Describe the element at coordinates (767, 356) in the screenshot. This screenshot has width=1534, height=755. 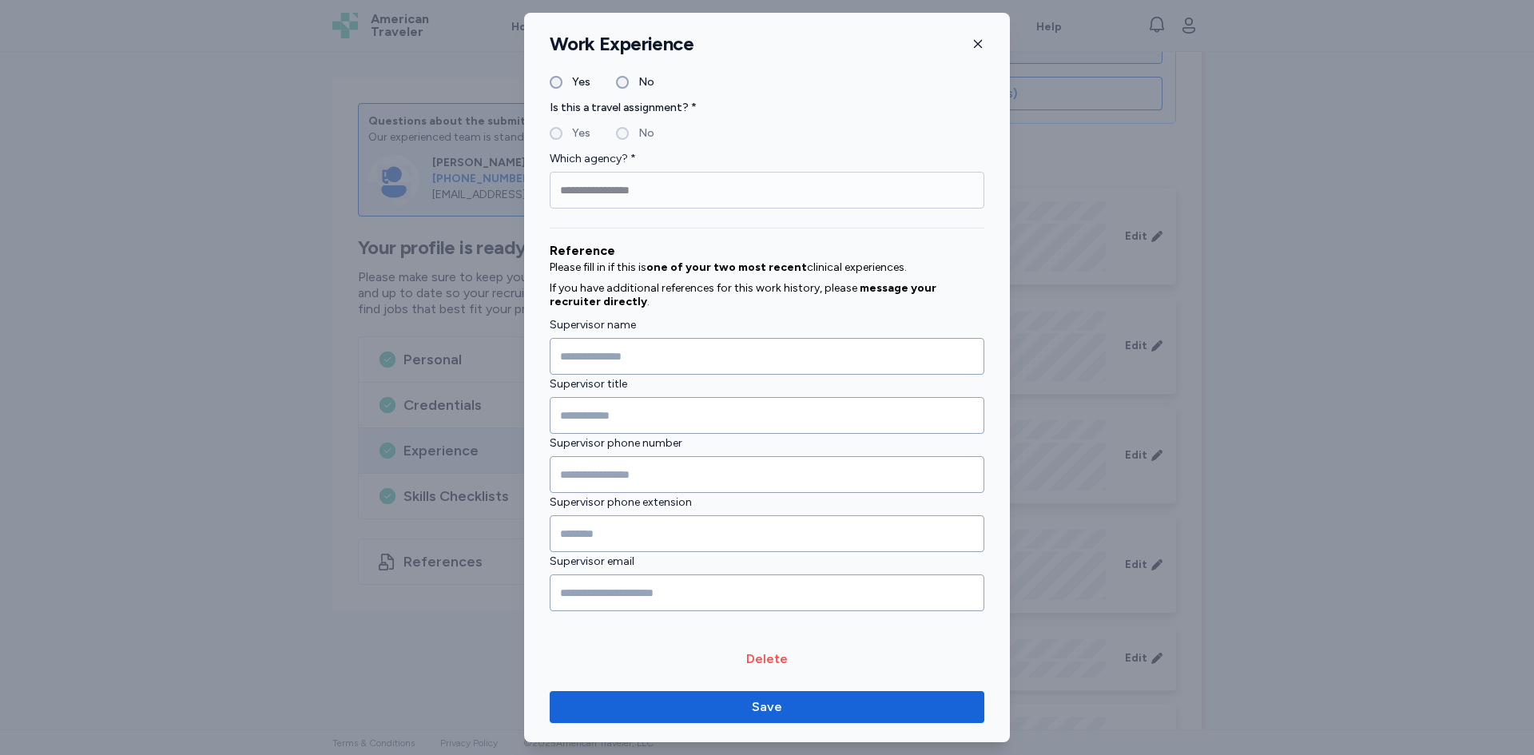
I see `input: Supervisor name` at that location.